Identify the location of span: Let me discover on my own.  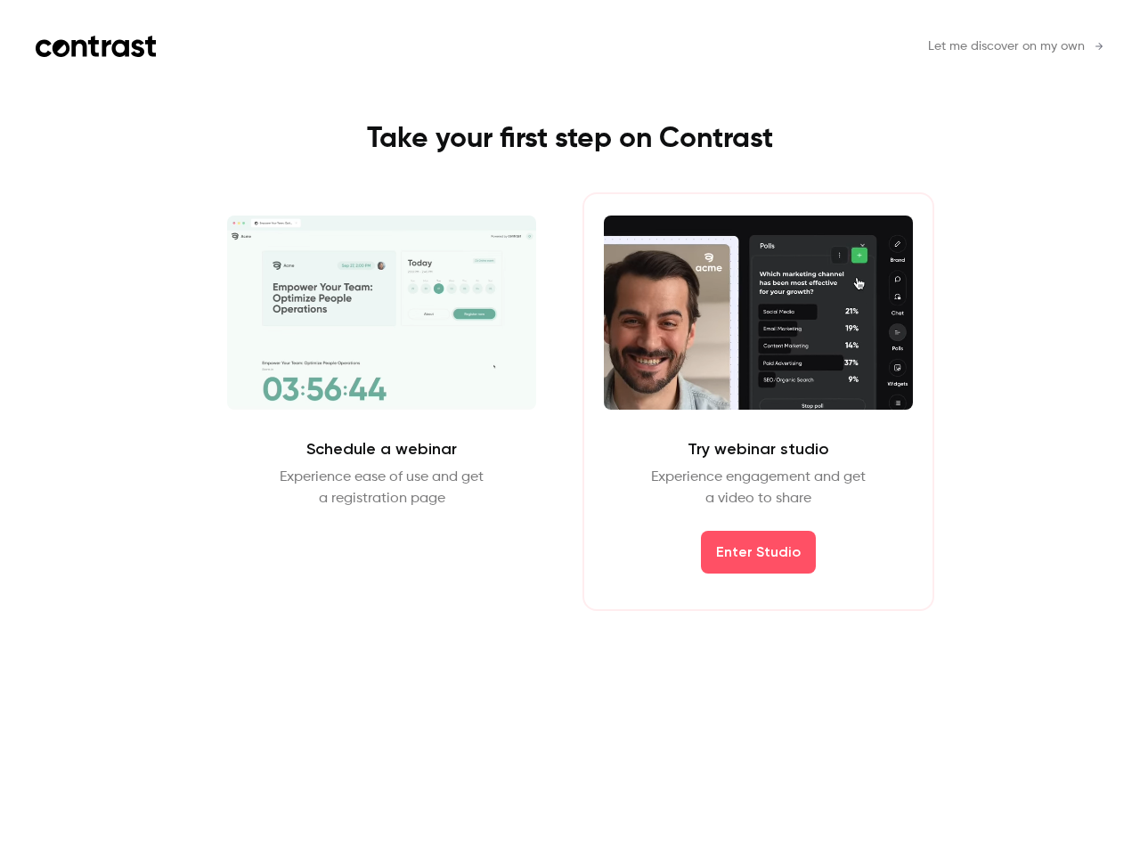
(1006, 46).